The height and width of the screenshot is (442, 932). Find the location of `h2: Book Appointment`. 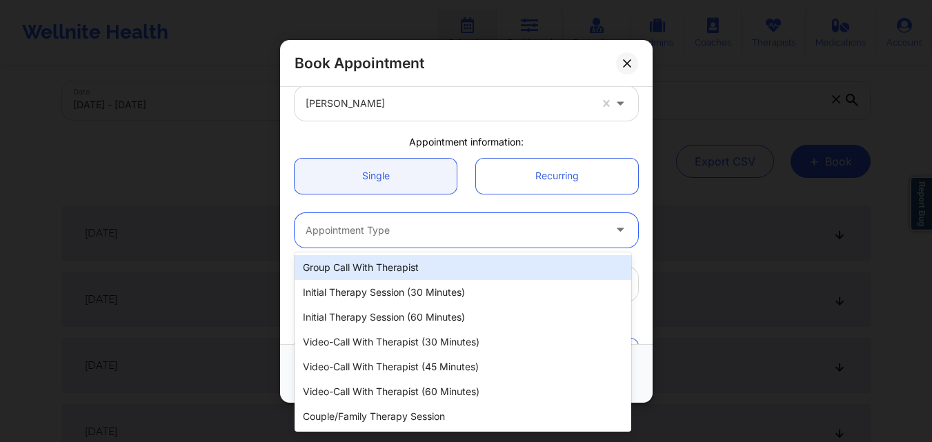

h2: Book Appointment is located at coordinates (359, 63).